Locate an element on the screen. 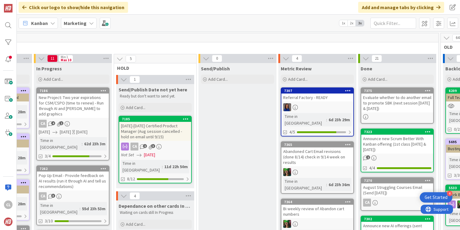 This screenshot has height=230, width=460. img: Visit kanbanzone.com is located at coordinates (8, 8).